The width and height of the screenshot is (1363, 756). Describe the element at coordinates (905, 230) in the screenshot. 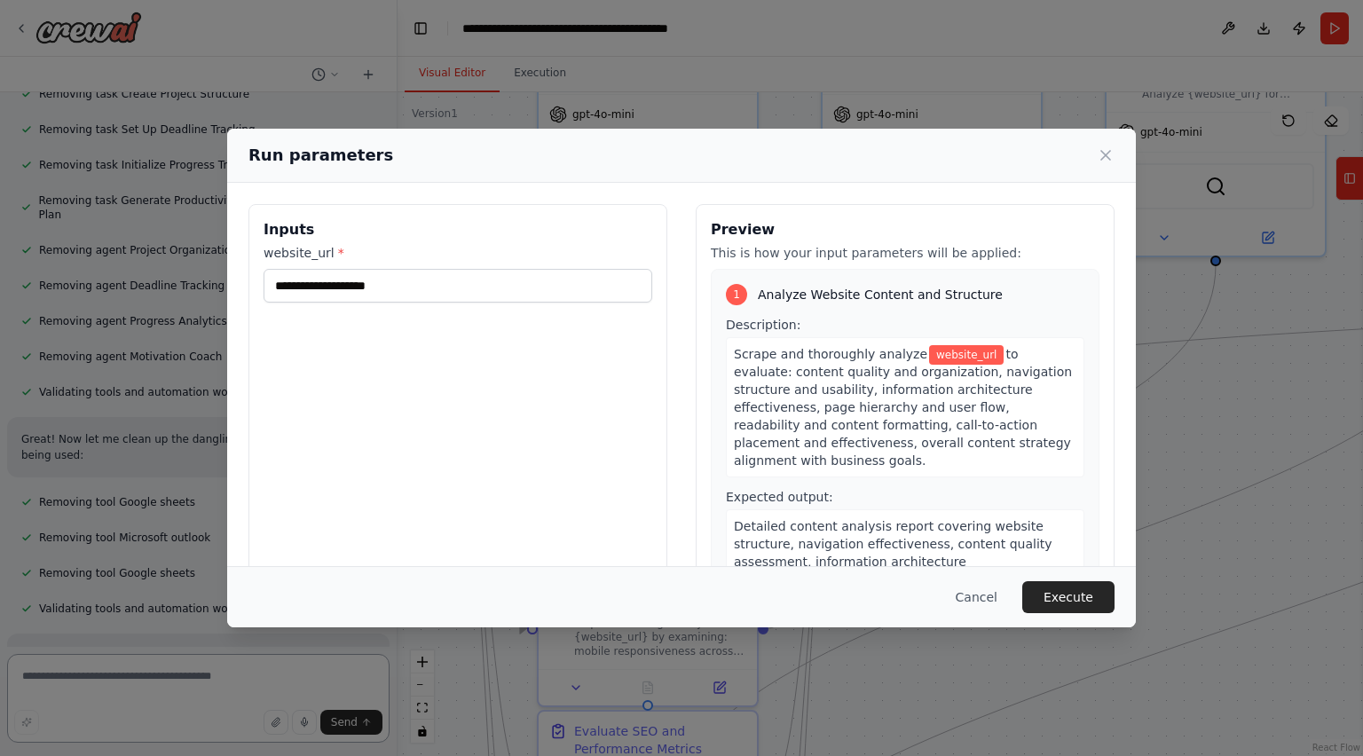

I see `h3: Preview` at that location.